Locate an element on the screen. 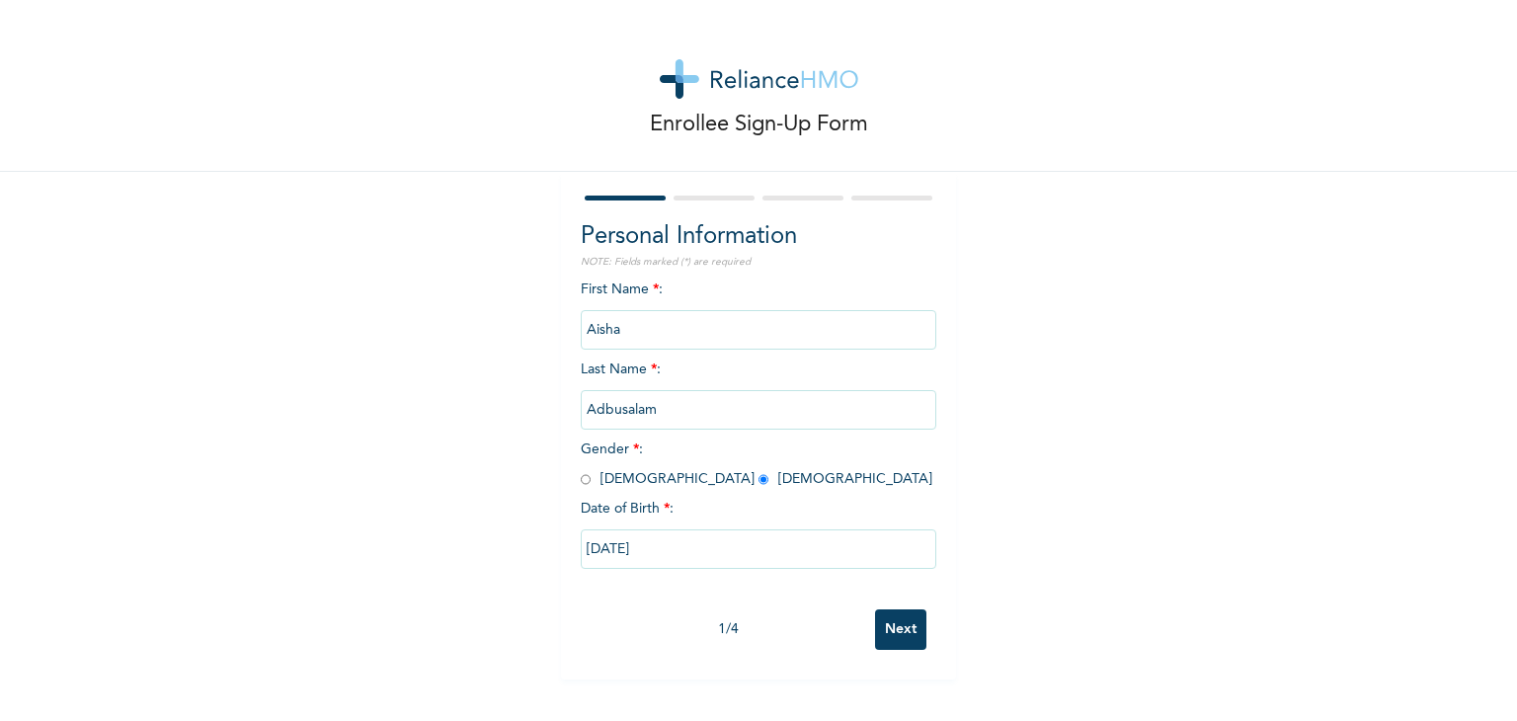  input: Enter your last name is located at coordinates (758, 410).